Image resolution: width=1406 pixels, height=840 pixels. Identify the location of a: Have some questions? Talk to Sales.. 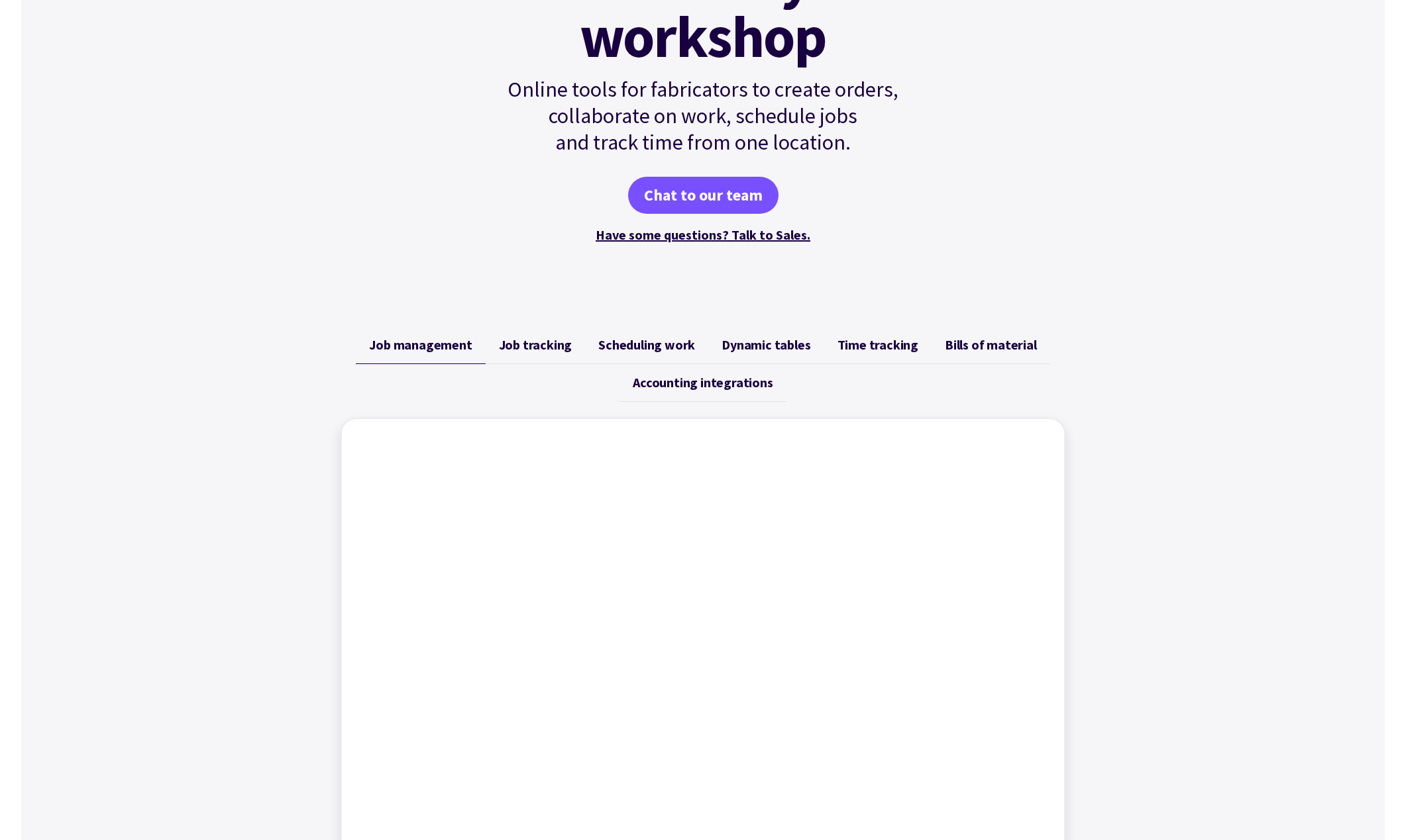
(703, 235).